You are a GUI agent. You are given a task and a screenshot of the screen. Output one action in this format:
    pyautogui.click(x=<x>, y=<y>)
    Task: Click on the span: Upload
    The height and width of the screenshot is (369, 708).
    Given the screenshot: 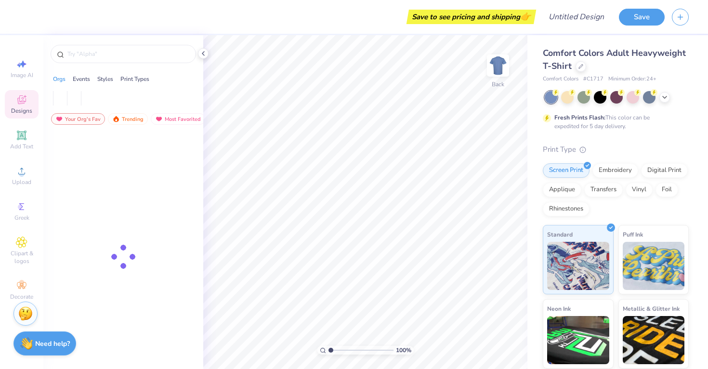 What is the action you would take?
    pyautogui.click(x=22, y=182)
    